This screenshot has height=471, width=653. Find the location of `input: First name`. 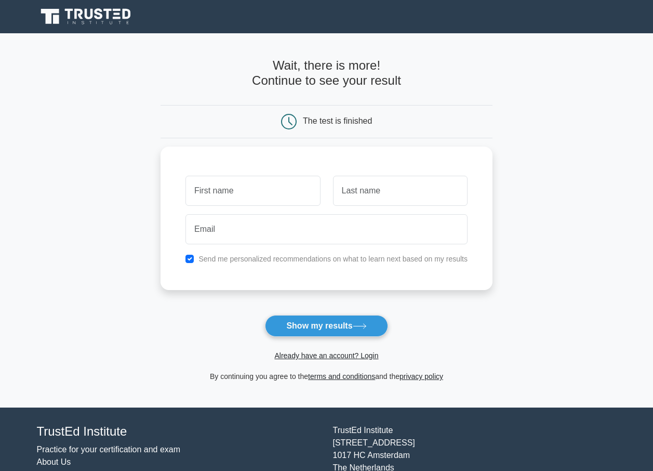

input: First name is located at coordinates (252, 191).